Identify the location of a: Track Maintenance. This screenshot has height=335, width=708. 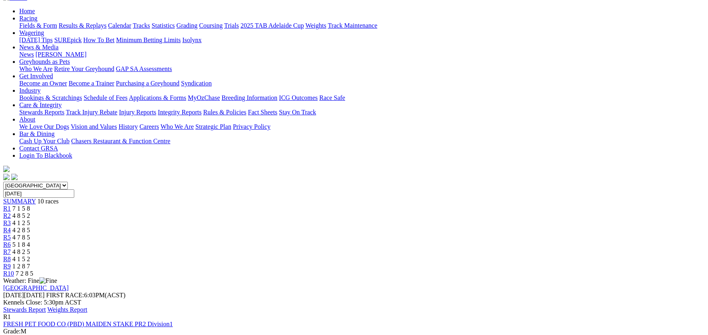
(352, 25).